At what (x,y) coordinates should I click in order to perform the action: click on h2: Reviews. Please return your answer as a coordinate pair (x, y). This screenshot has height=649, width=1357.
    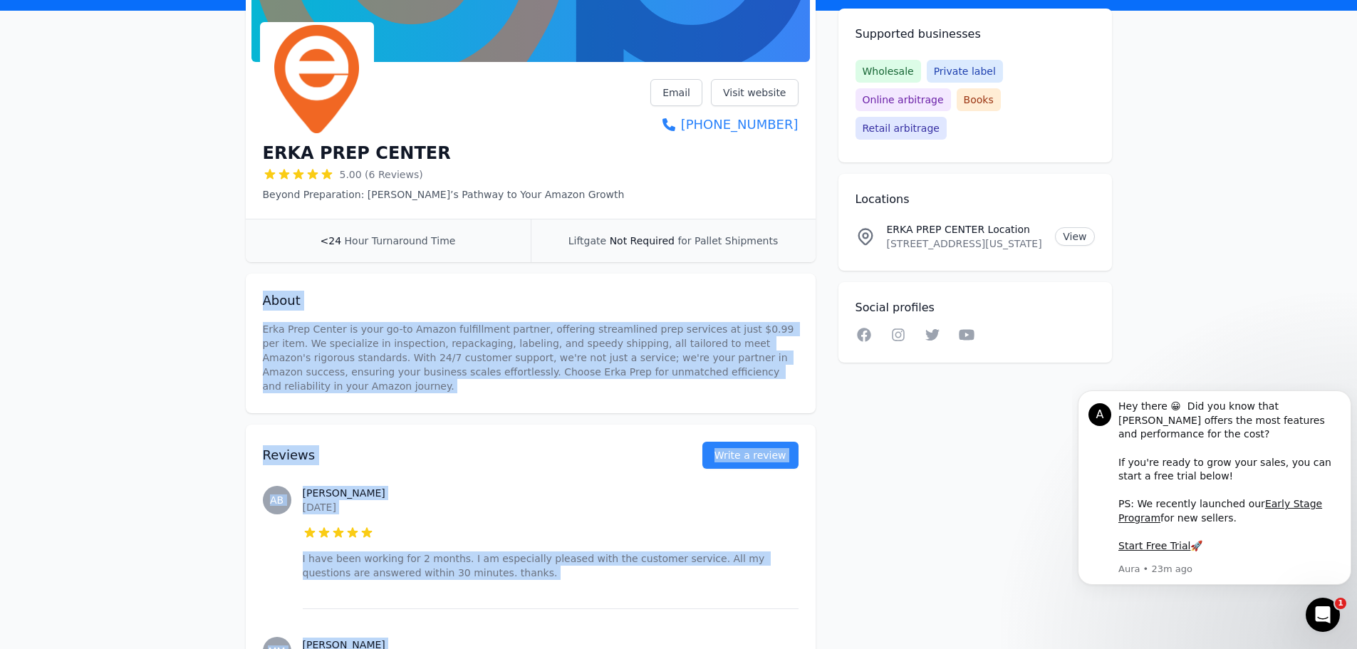
    Looking at the image, I should click on (459, 455).